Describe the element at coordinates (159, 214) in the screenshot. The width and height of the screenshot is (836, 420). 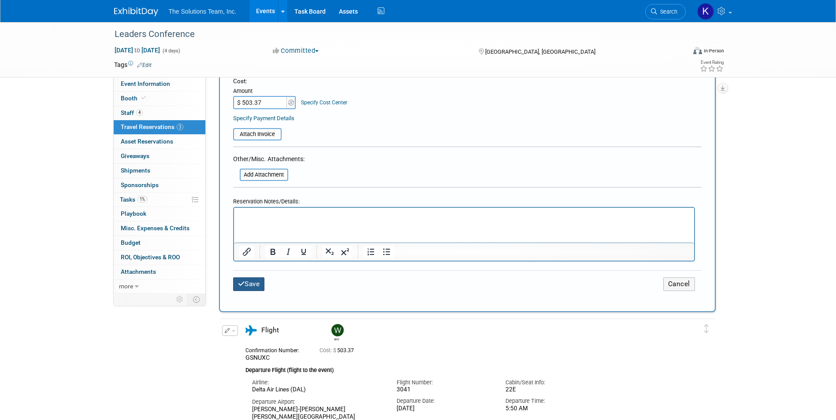
I see `a: Playbook` at that location.